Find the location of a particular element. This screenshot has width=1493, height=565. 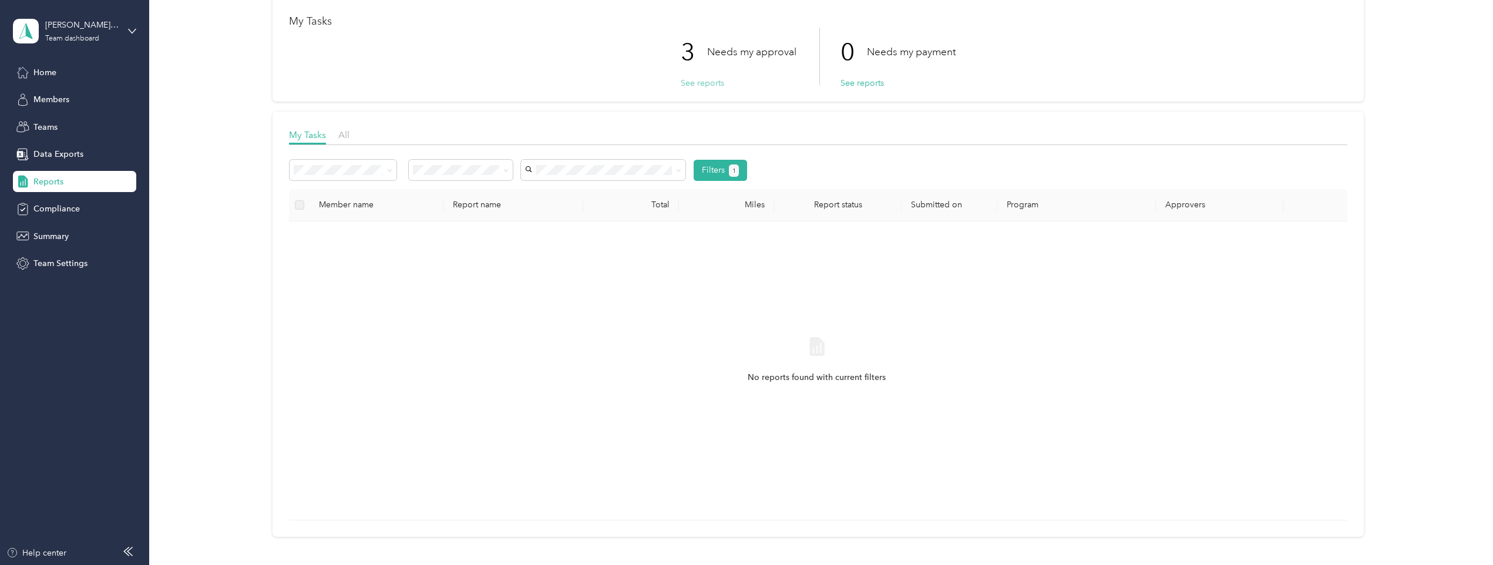

span: Reports is located at coordinates (48, 182).